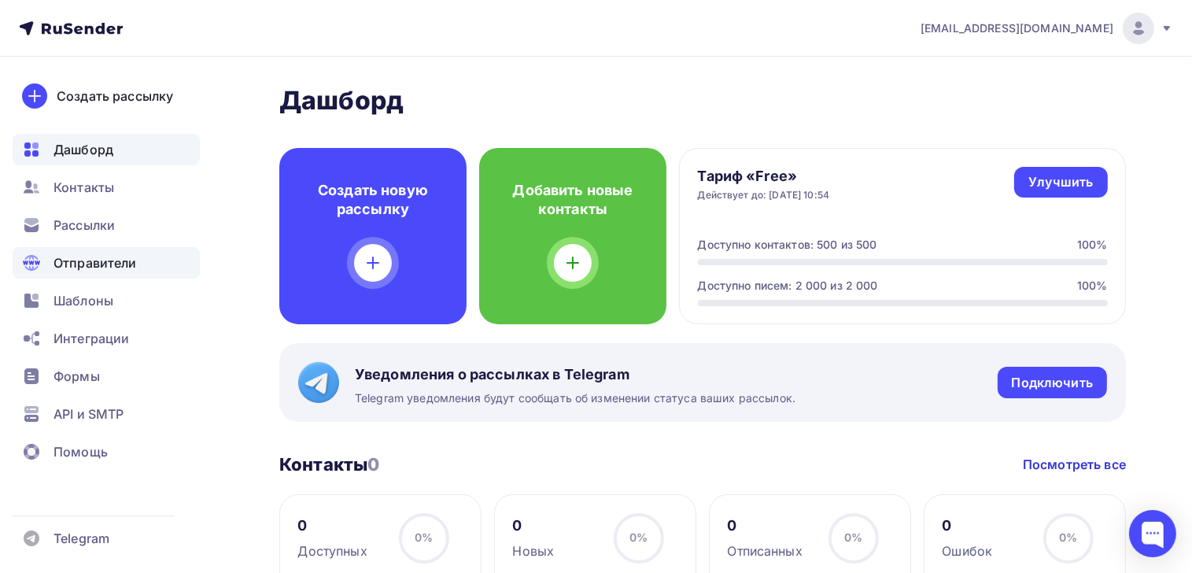  I want to click on div: Доступно писем: 2 000 из 2 000, so click(787, 286).